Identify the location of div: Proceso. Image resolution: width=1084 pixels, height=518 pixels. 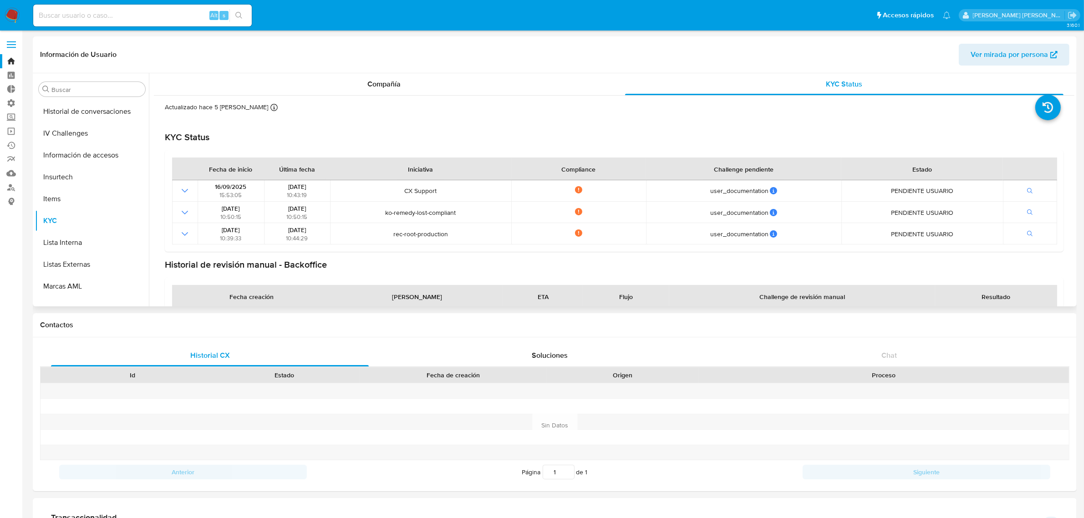
(884, 375).